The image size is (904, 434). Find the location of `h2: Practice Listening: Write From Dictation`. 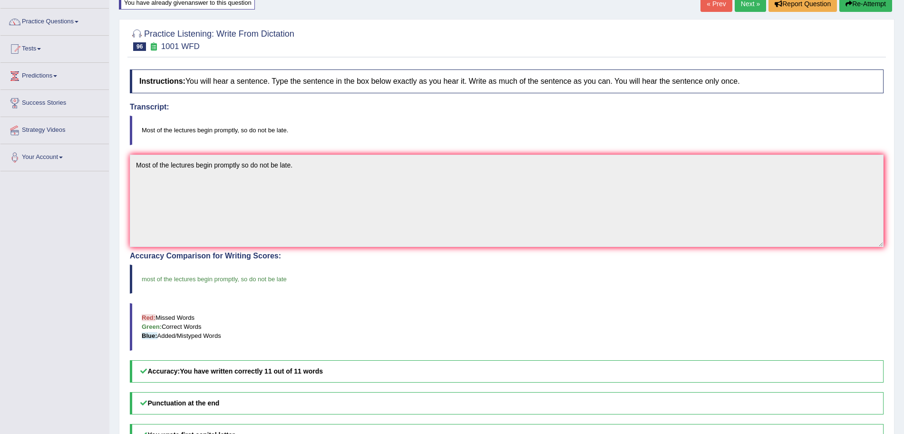

h2: Practice Listening: Write From Dictation is located at coordinates (212, 39).